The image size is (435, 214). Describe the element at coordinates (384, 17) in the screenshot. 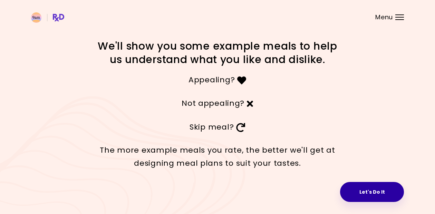

I see `span: Menu` at that location.